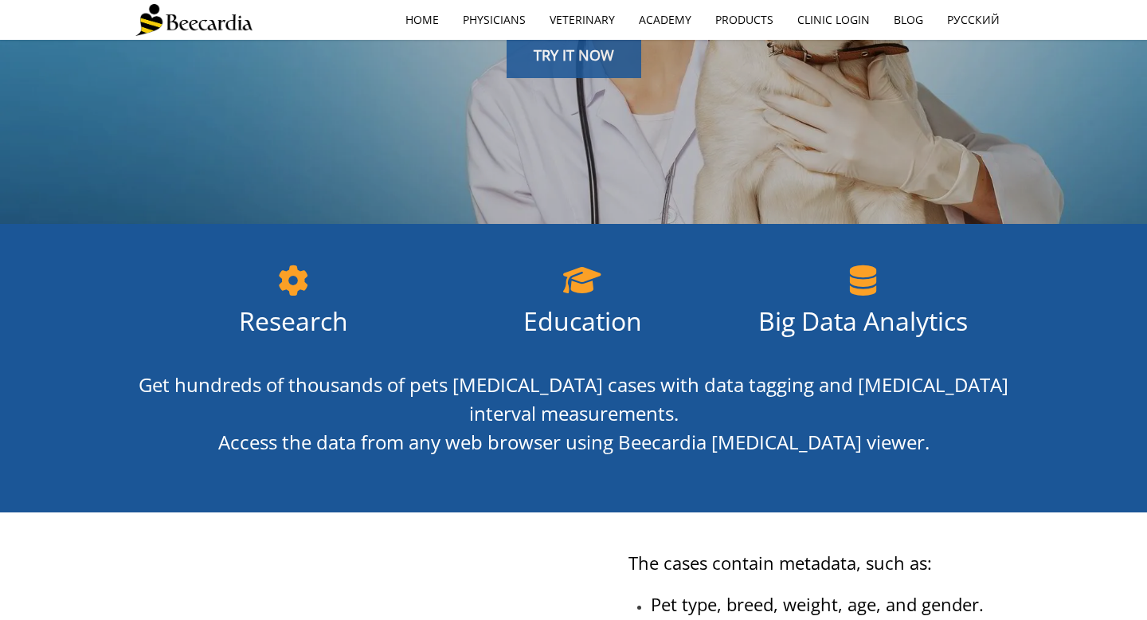 The image size is (1147, 620). Describe the element at coordinates (744, 20) in the screenshot. I see `a: Products` at that location.